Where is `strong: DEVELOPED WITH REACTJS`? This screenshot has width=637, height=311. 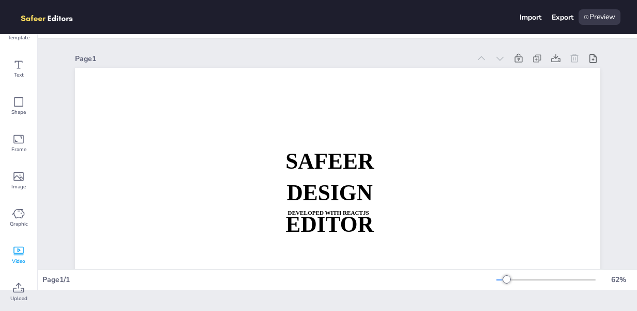
strong: DEVELOPED WITH REACTJS is located at coordinates (328, 213).